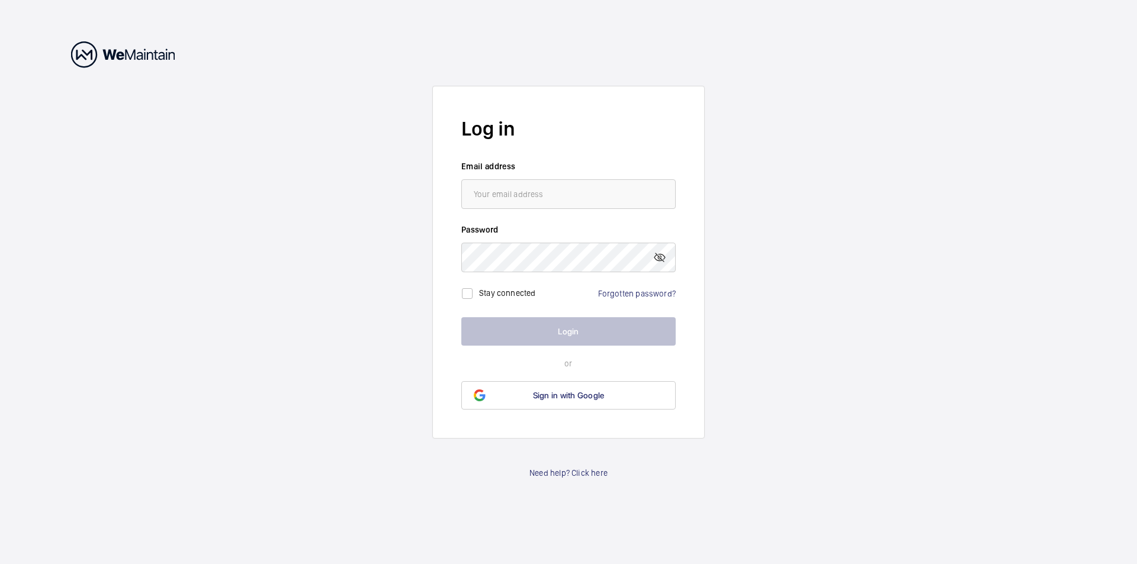 This screenshot has height=564, width=1137. Describe the element at coordinates (568, 166) in the screenshot. I see `label: Email address` at that location.